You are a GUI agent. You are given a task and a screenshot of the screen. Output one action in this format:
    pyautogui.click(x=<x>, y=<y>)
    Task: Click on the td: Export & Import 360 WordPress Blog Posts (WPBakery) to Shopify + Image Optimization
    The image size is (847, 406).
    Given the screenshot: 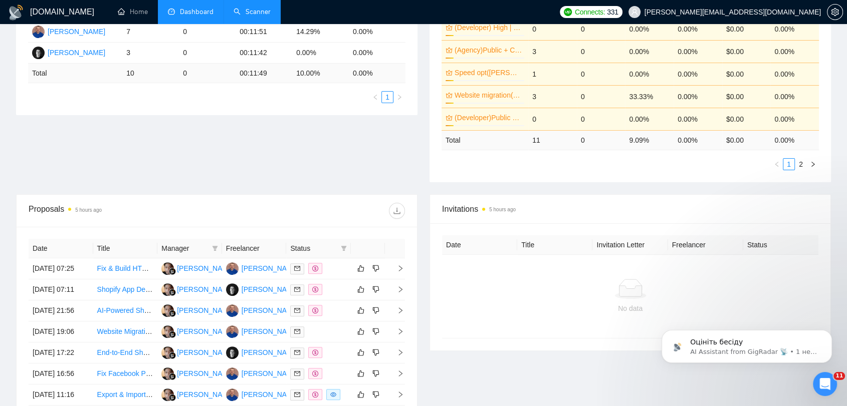 What is the action you would take?
    pyautogui.click(x=125, y=395)
    